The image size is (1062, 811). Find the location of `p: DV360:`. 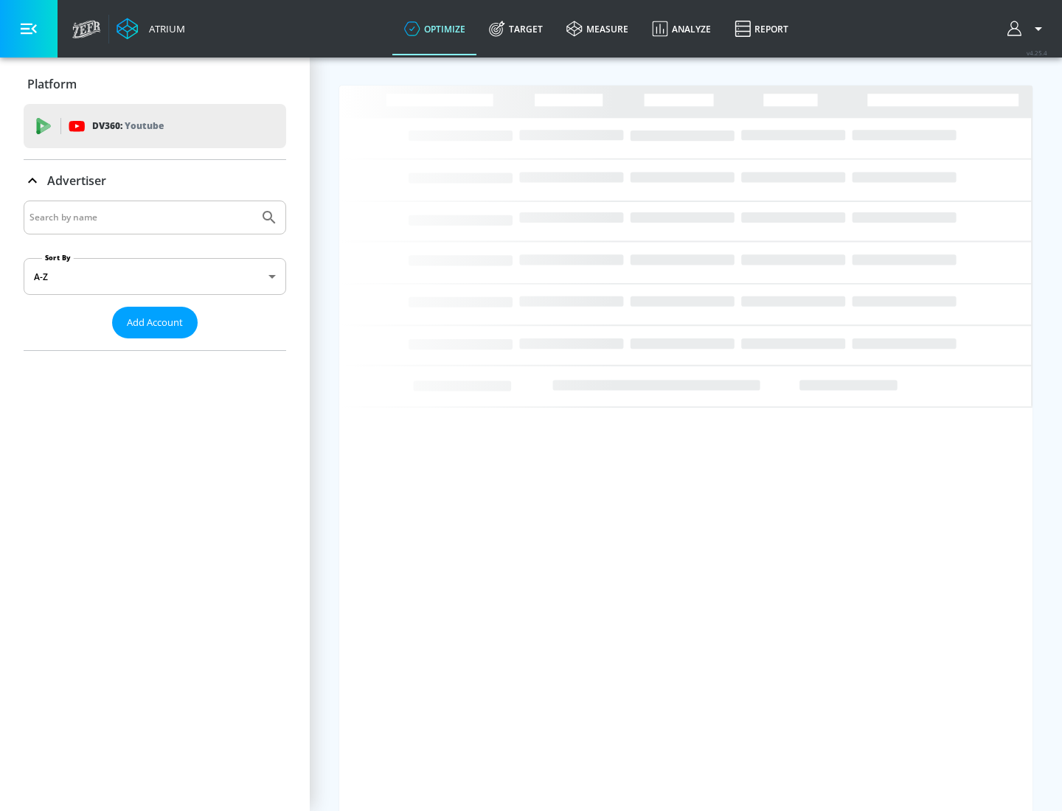

p: DV360: is located at coordinates (128, 126).